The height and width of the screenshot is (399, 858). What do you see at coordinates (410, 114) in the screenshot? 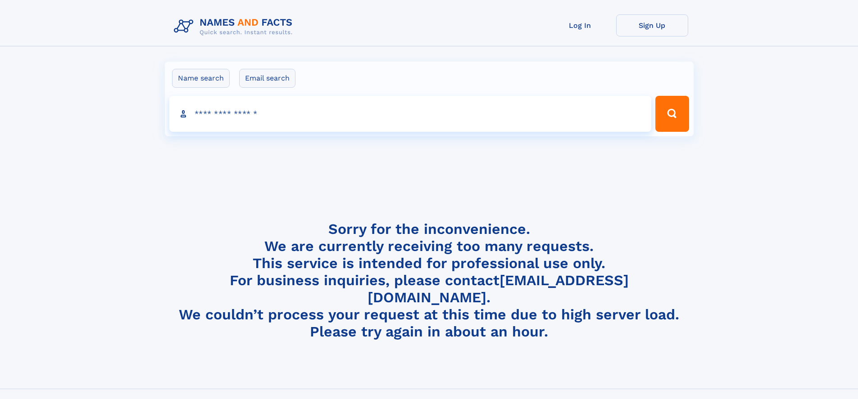
I see `input: search input` at bounding box center [410, 114].